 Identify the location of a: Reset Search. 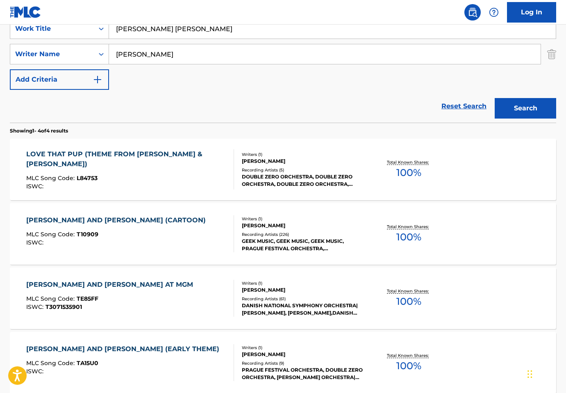
(464, 106).